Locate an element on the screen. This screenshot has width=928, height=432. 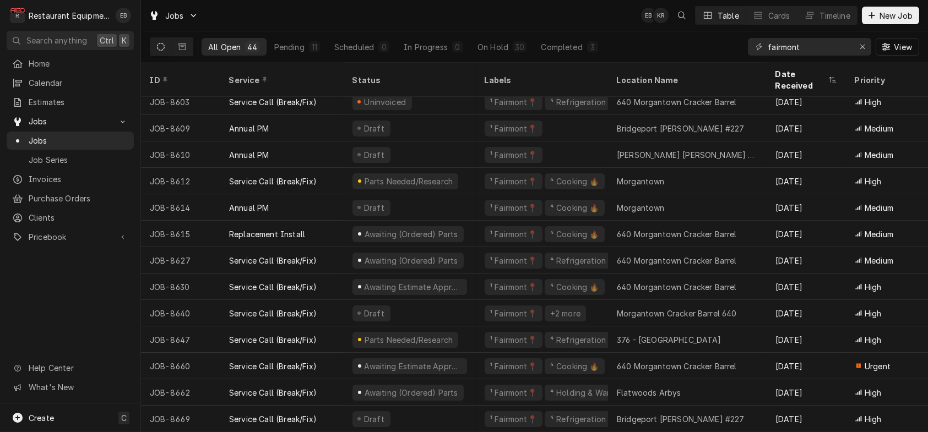
span: Purchase Orders is located at coordinates (78, 198).